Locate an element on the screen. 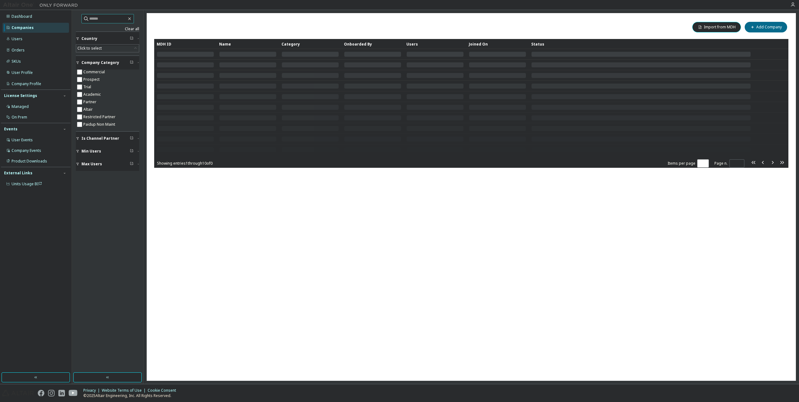 The image size is (799, 402). span: Min Users is located at coordinates (91, 151).